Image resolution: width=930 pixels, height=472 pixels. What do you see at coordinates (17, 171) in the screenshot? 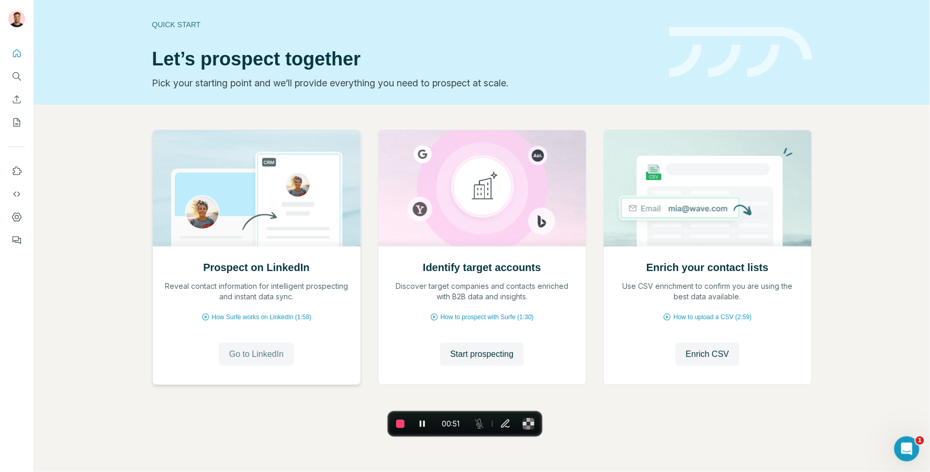
I see `button: Use Surfe on LinkedIn` at bounding box center [17, 171].